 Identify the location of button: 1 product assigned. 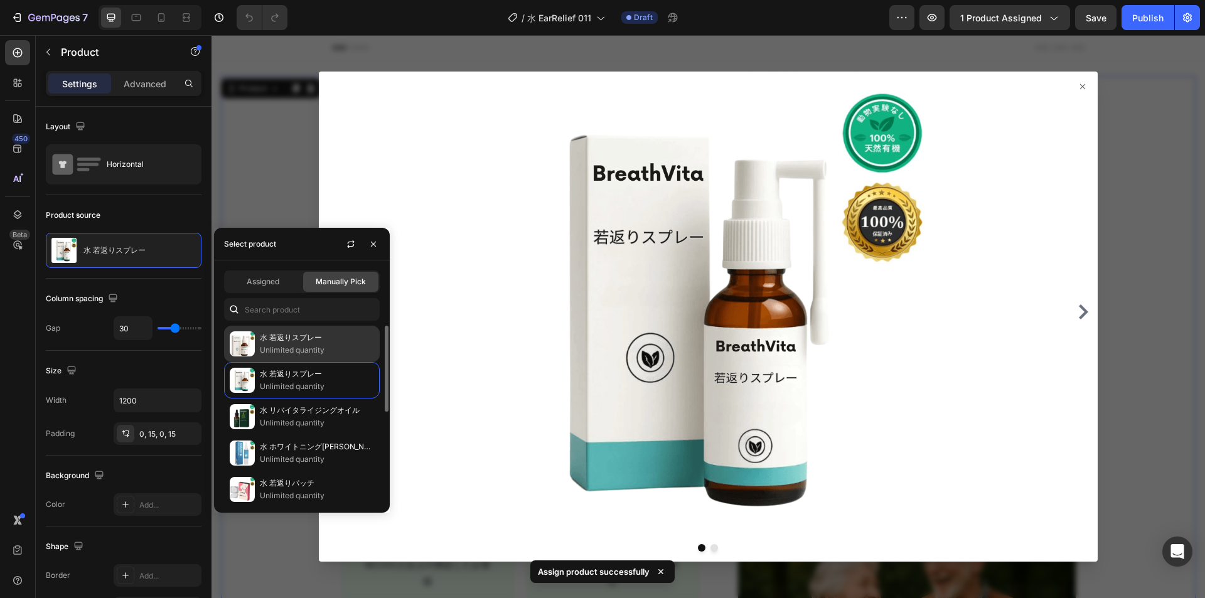
(1010, 18).